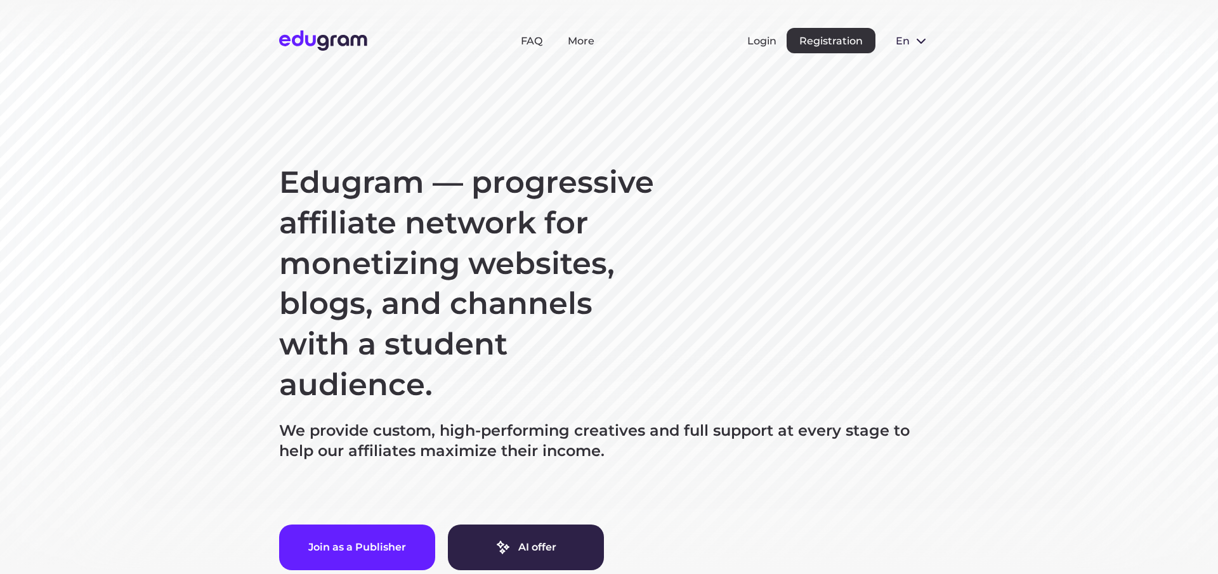 The height and width of the screenshot is (574, 1218). I want to click on button: Join as a Publisher, so click(357, 547).